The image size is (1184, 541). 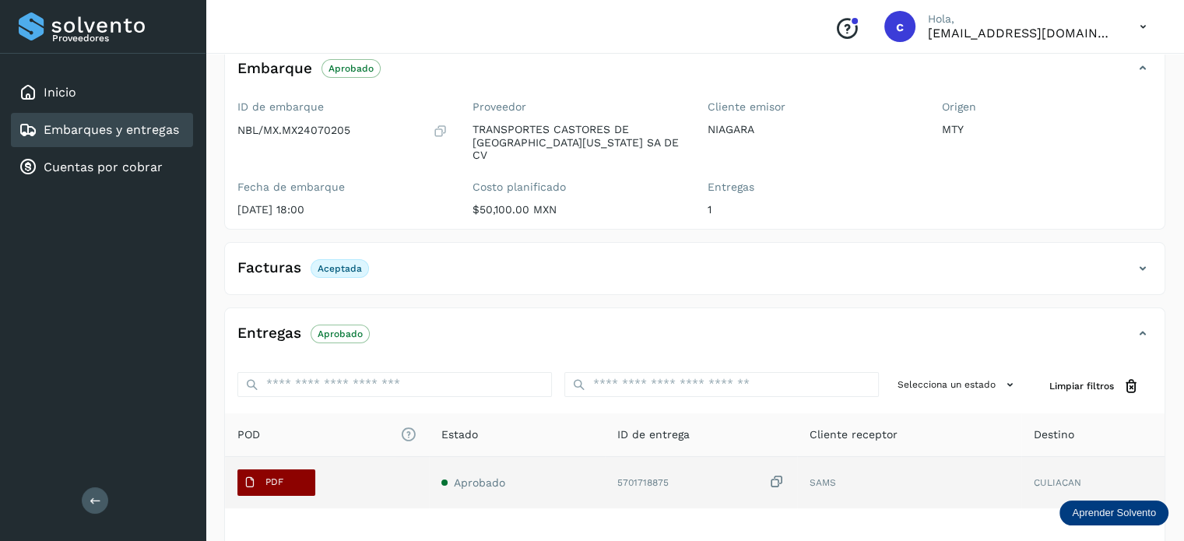 I want to click on div: Inicio, so click(x=102, y=93).